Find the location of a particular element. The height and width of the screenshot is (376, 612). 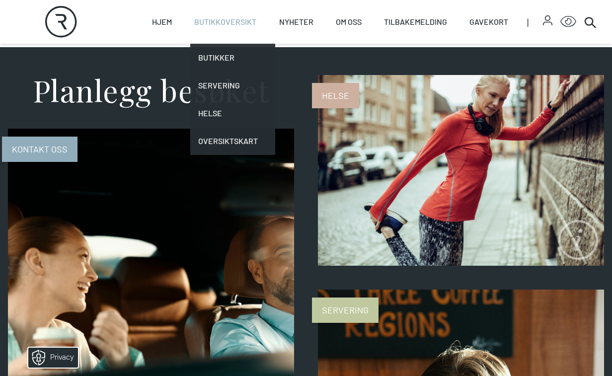

button: Open Accessibility Menu is located at coordinates (568, 22).